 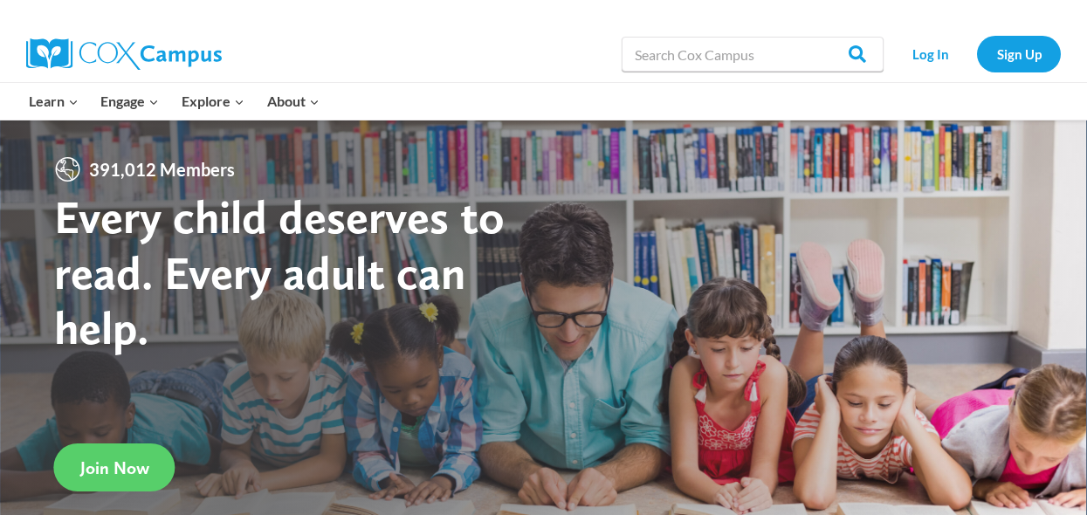 I want to click on strong: Every child deserves to read. Every adult can help., so click(x=279, y=272).